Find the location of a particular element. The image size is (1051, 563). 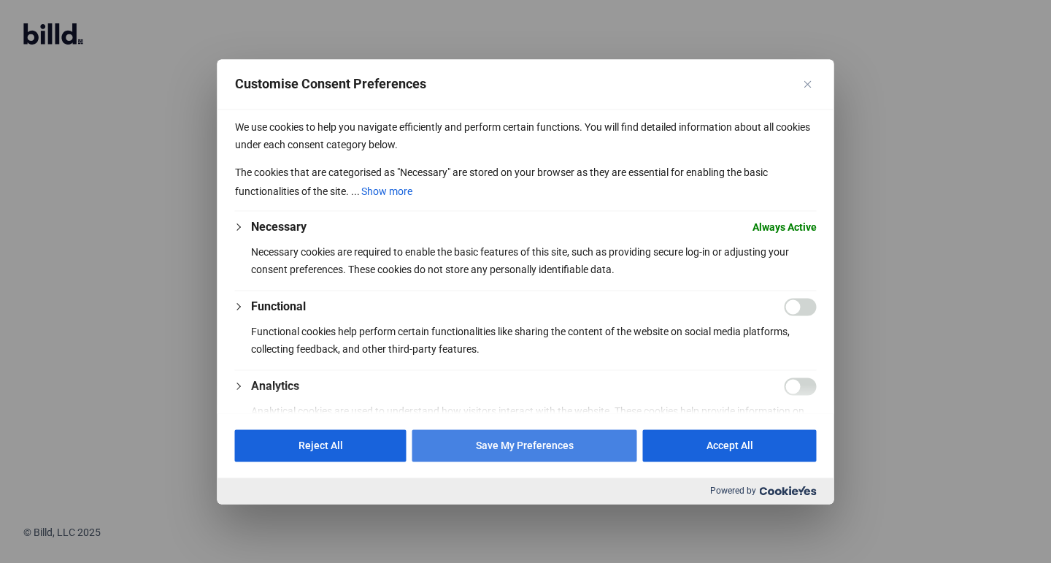

p: Functional cookies help perform certain functionalities like sharing the content of the website o... is located at coordinates (534, 340).